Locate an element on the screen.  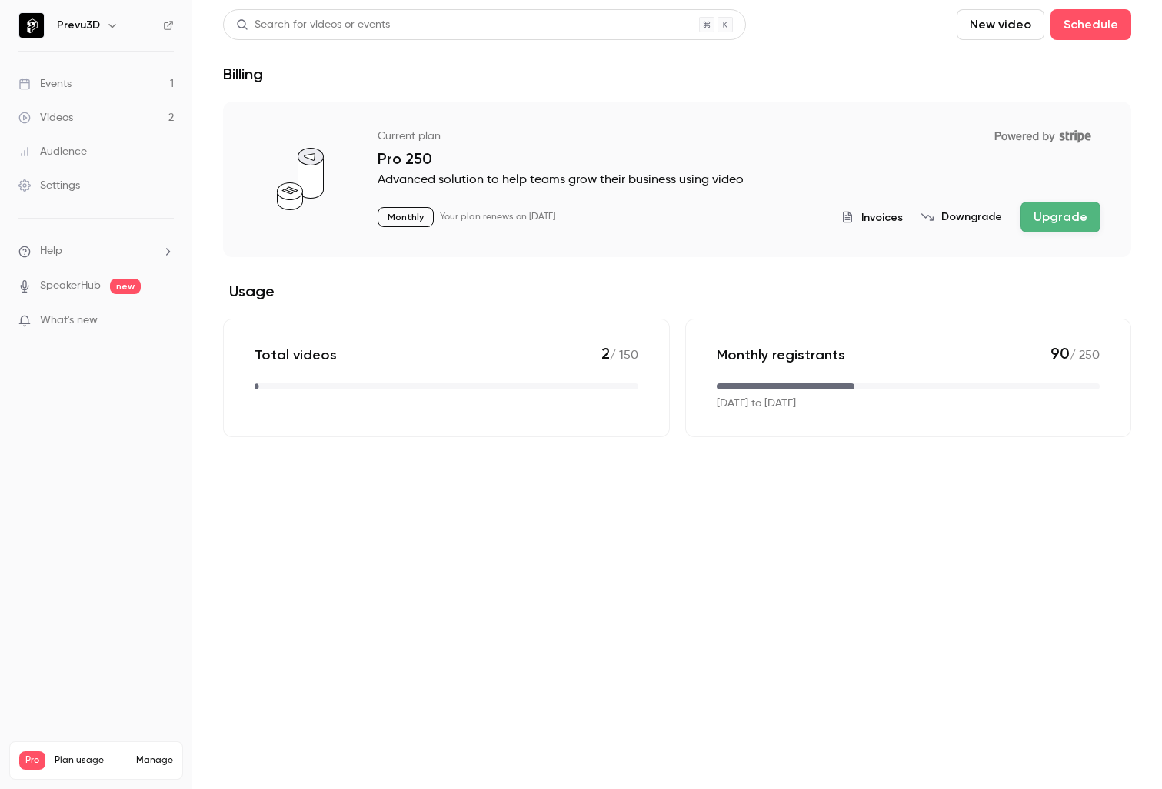
p: Current plan is located at coordinates (409, 136).